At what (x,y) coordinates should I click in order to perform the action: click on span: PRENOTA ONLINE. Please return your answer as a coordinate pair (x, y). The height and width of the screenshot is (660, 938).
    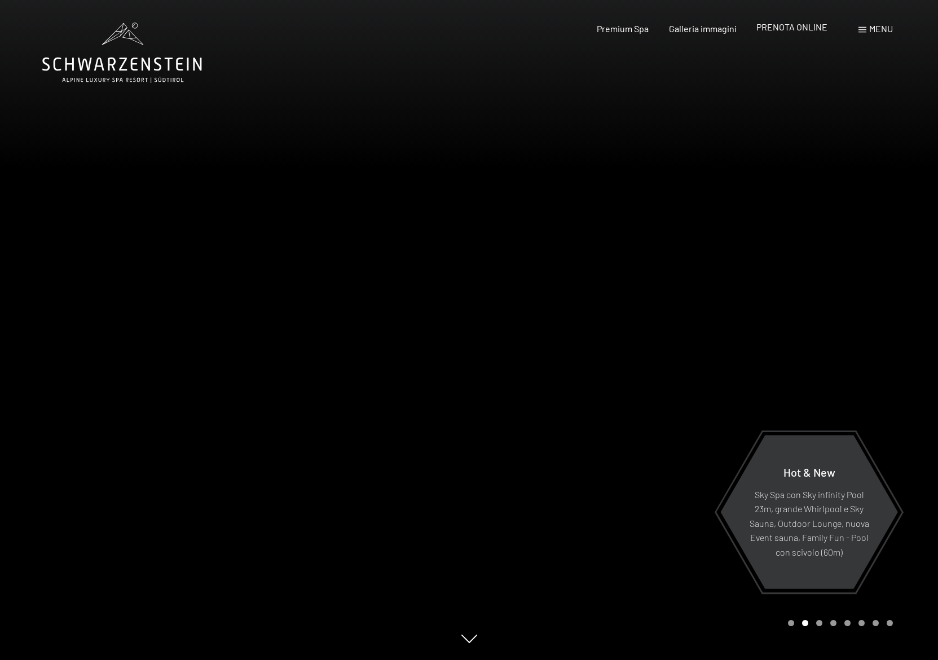
    Looking at the image, I should click on (792, 27).